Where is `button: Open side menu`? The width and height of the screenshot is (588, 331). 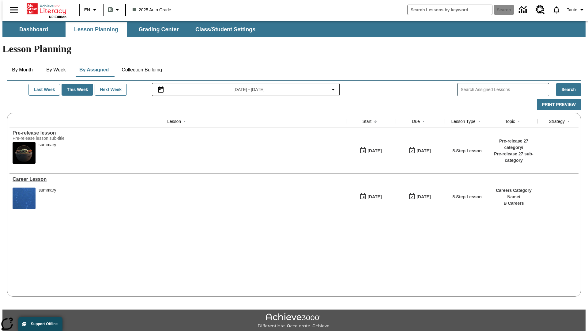 button: Open side menu is located at coordinates (14, 10).